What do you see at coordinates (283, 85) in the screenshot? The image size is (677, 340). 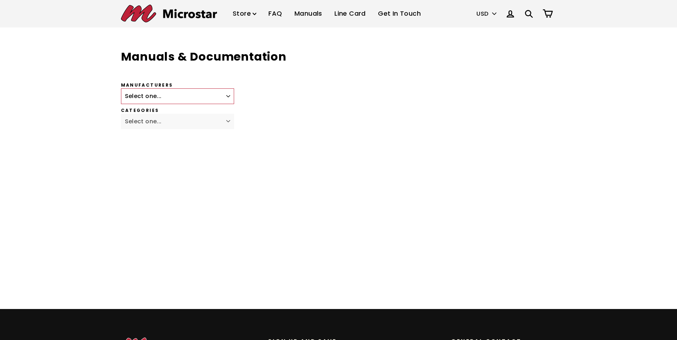 I see `label: Manufacturers` at bounding box center [283, 85].